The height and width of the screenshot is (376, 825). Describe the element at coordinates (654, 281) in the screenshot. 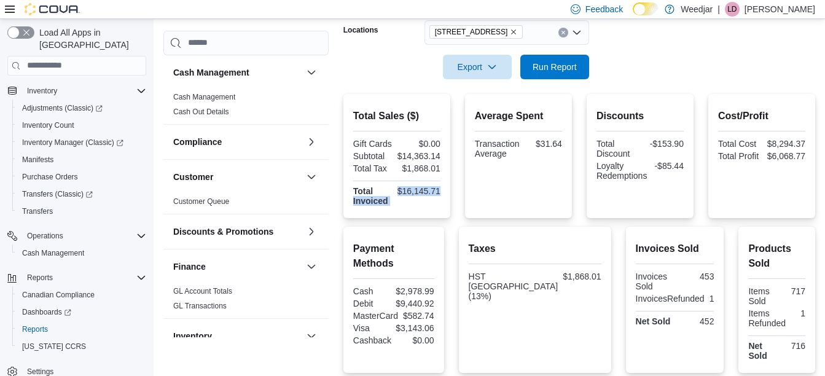

I see `div: Invoices Sold` at that location.